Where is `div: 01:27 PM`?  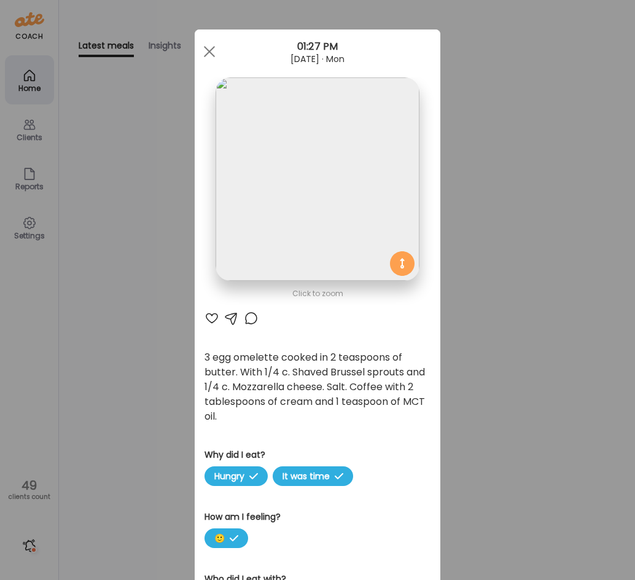 div: 01:27 PM is located at coordinates (318, 47).